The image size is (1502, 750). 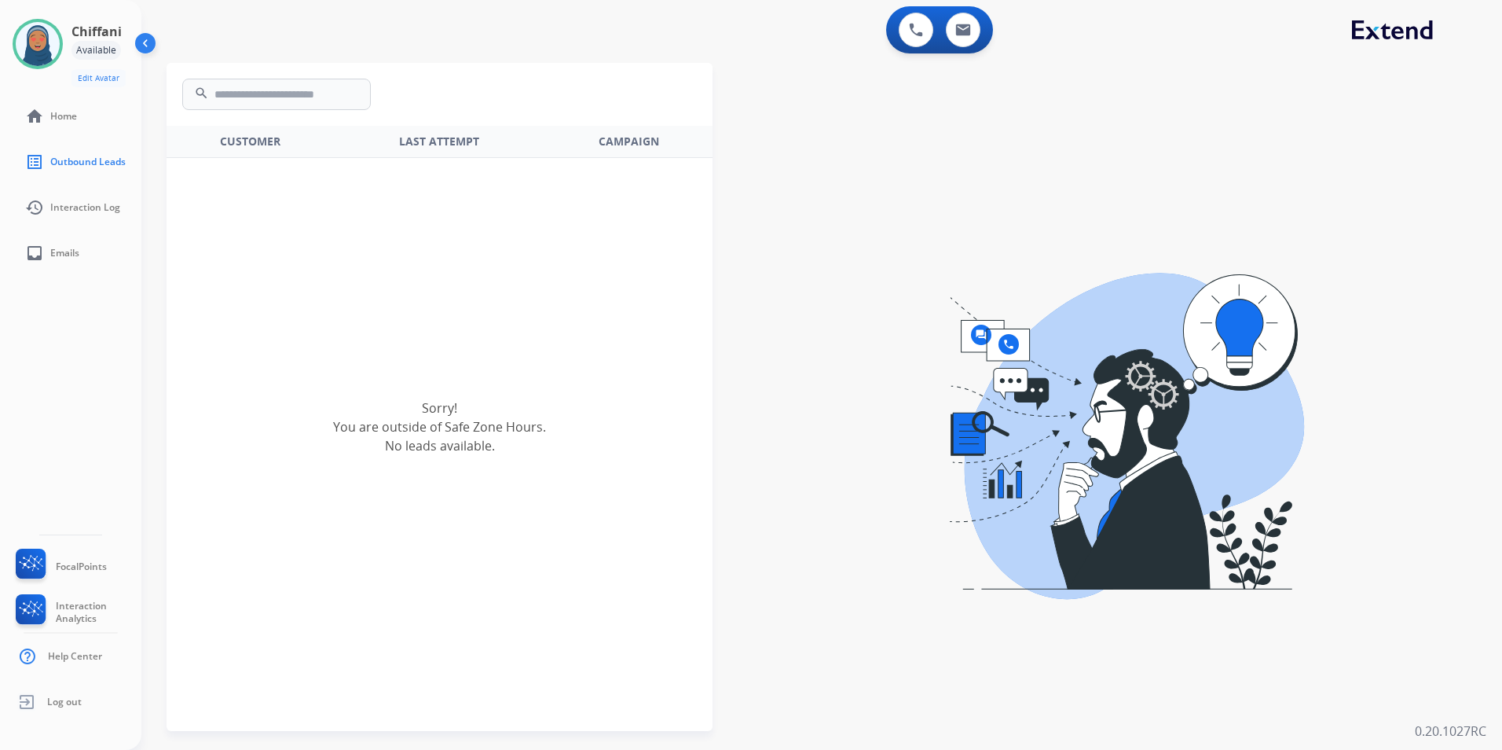 What do you see at coordinates (201, 95) in the screenshot?
I see `mat-icon: search` at bounding box center [201, 95].